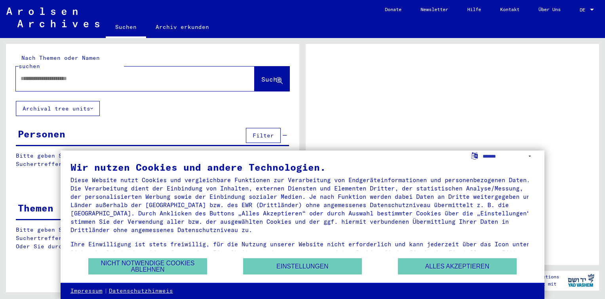 This screenshot has height=299, width=605. What do you see at coordinates (303, 252) in the screenshot?
I see `div: Ihre Einwilligung ist stets freiwillig, für die Nutzung unserer Website nicht erforderlich und ka...` at bounding box center [303, 252].